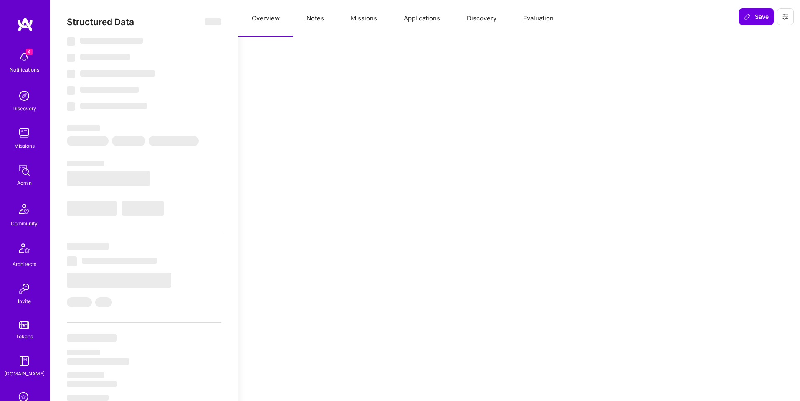  Describe the element at coordinates (24, 96) in the screenshot. I see `img: discovery` at that location.